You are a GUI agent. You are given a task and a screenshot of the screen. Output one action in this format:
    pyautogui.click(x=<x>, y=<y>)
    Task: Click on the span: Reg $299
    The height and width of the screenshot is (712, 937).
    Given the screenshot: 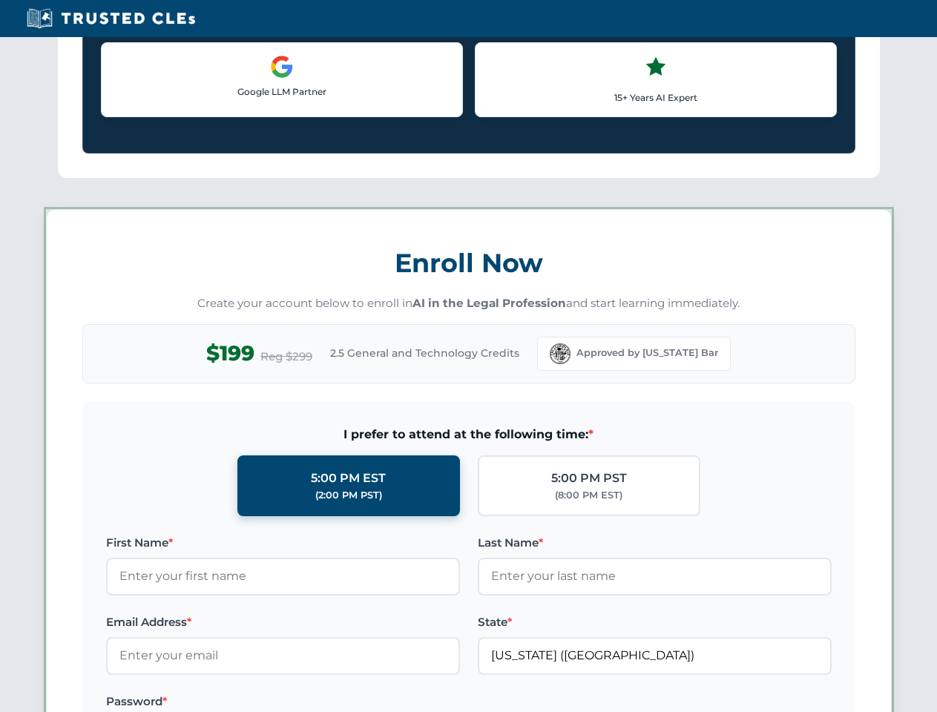 What is the action you would take?
    pyautogui.click(x=286, y=357)
    